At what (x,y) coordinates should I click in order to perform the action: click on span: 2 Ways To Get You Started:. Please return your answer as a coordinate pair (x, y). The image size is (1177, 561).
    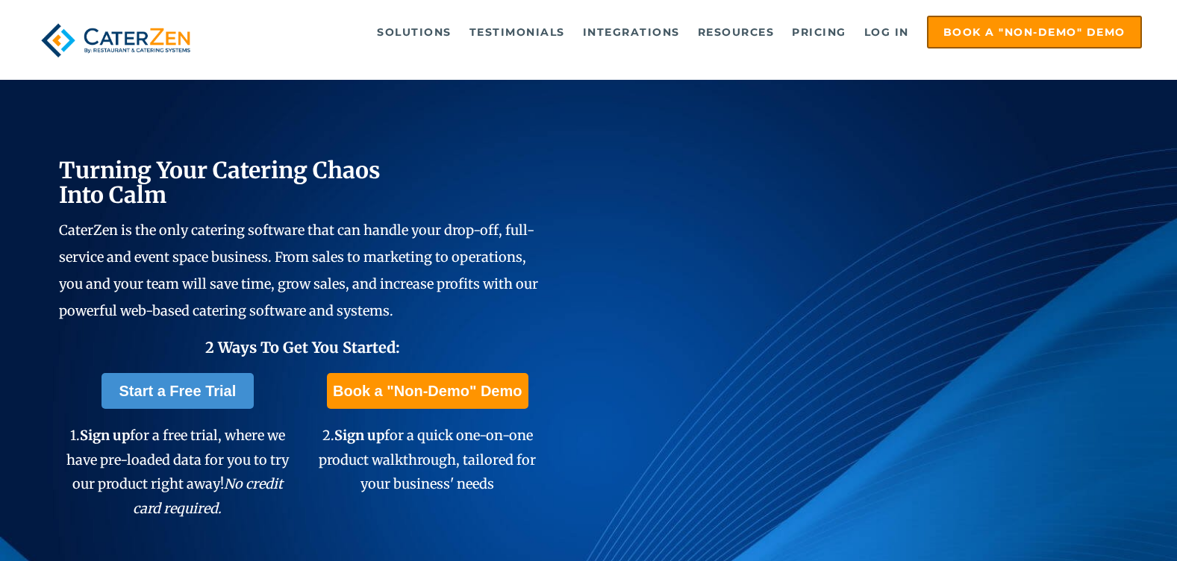
    Looking at the image, I should click on (302, 347).